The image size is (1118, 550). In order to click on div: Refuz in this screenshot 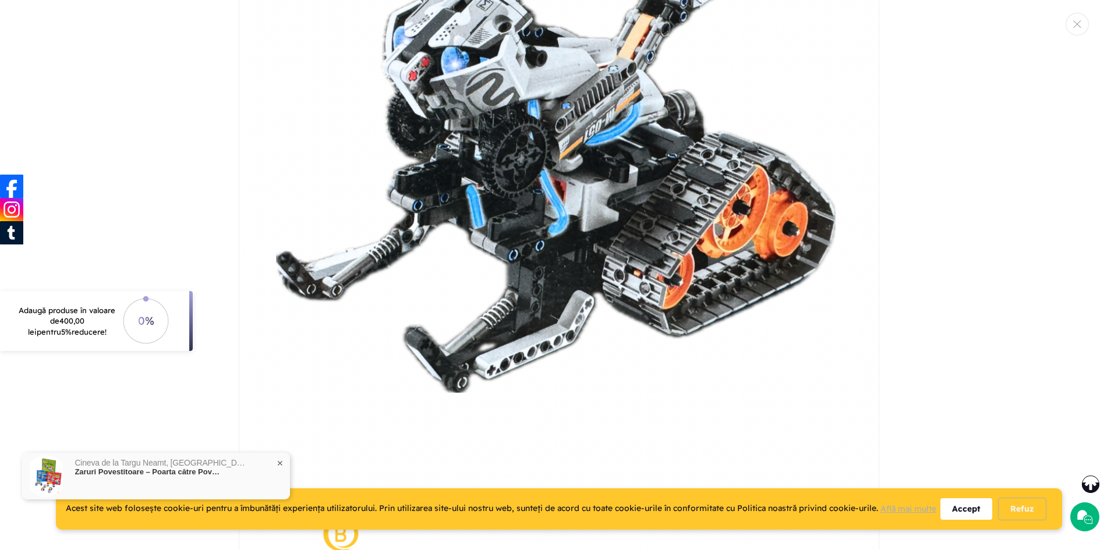, I will do `click(1022, 509)`.